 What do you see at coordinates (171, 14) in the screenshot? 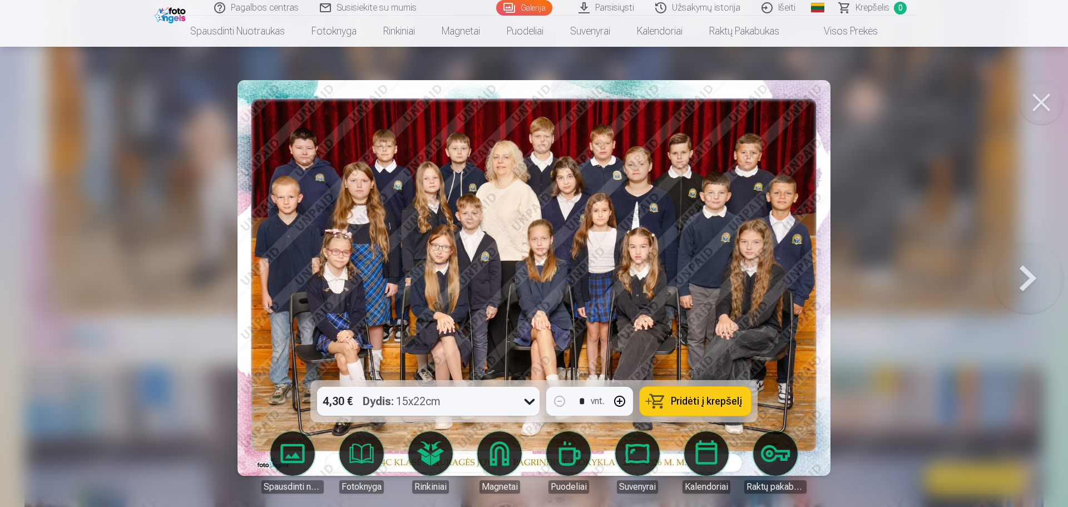
I see `img: /fa2` at bounding box center [171, 14].